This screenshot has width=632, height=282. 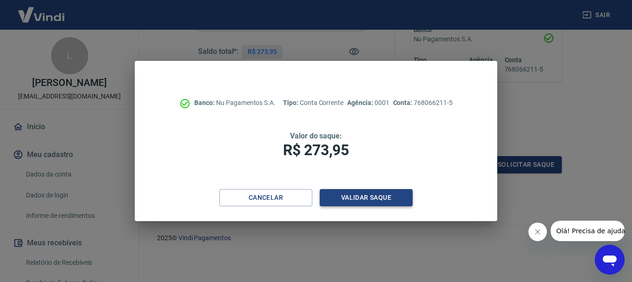 What do you see at coordinates (316, 136) in the screenshot?
I see `span: Valor do saque:` at bounding box center [316, 136].